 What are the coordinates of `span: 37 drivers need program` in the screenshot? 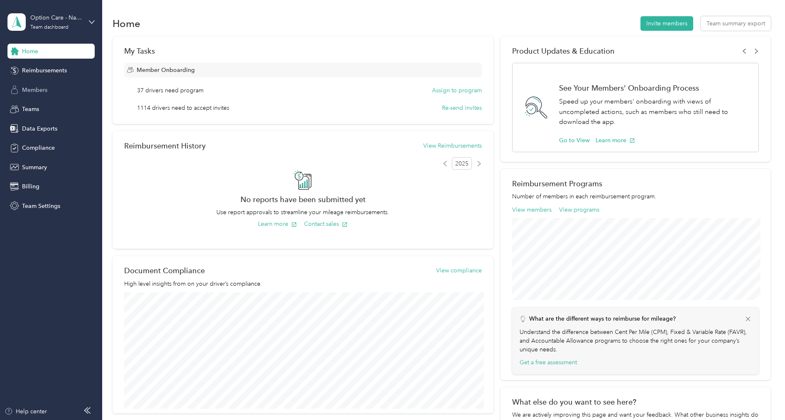 It's located at (170, 90).